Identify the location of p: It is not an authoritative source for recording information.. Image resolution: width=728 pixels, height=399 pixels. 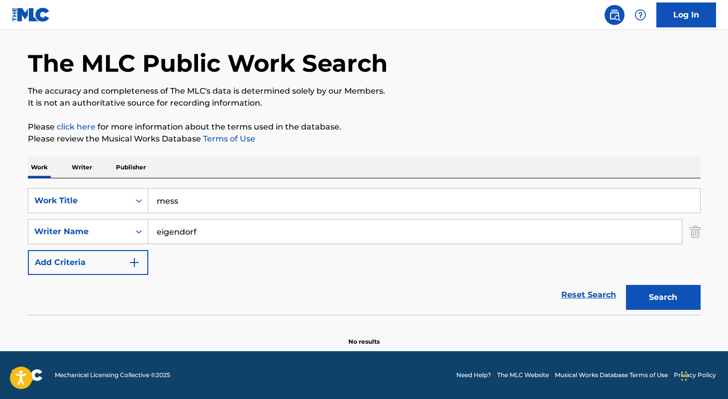
(364, 103).